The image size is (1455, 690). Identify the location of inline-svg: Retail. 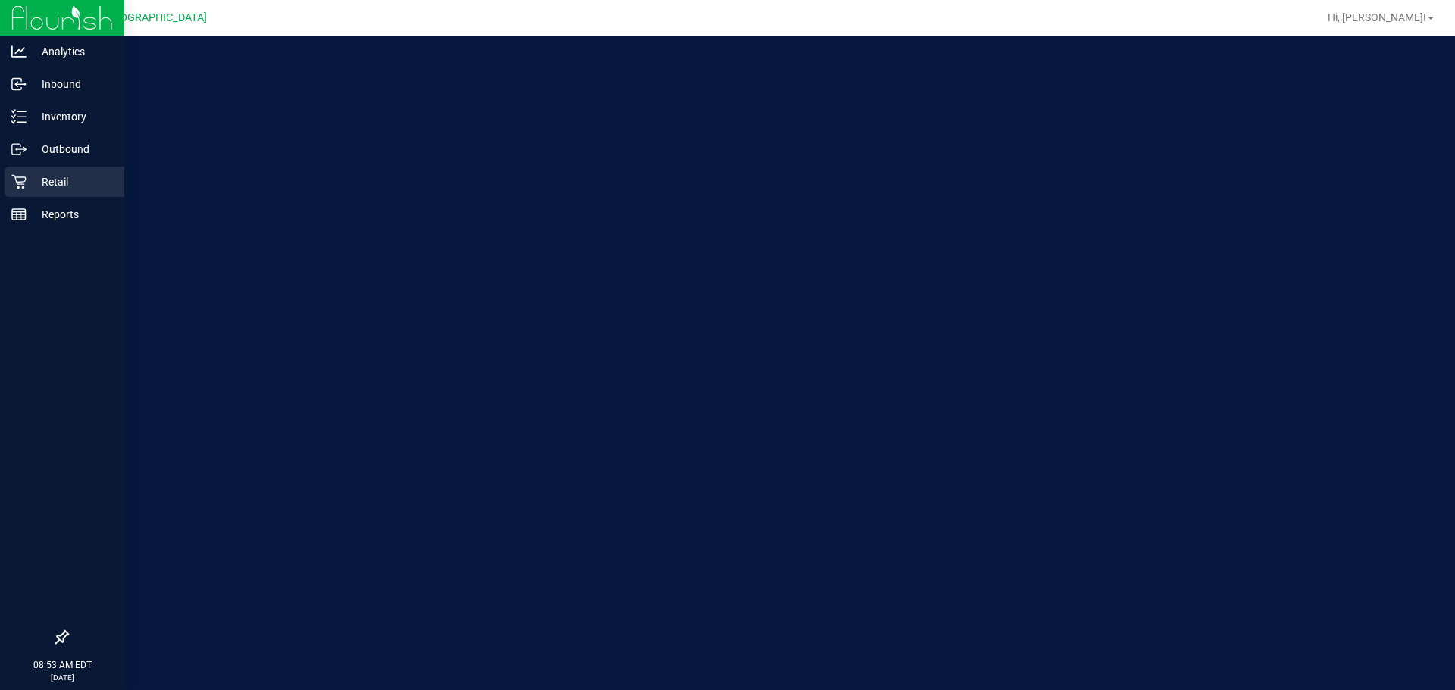
(19, 182).